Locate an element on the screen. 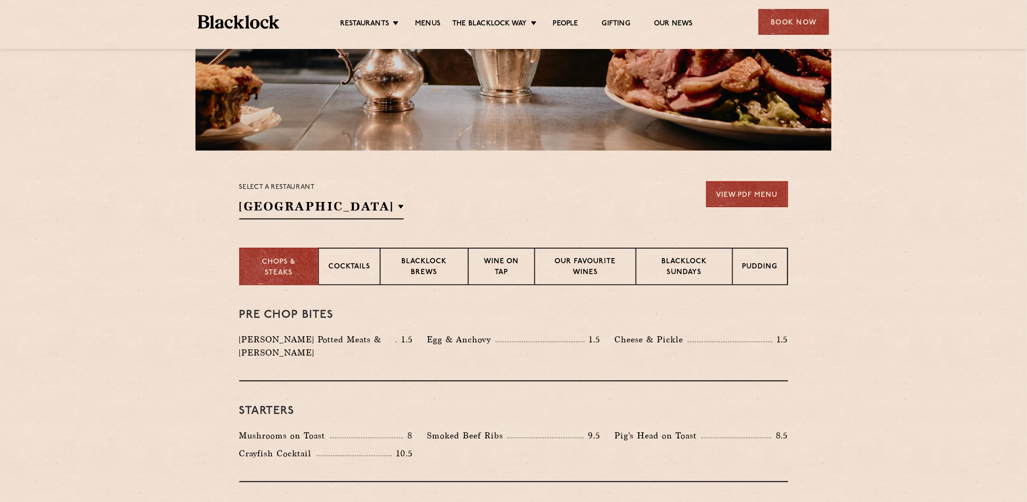  h3: Pre Chop Bites is located at coordinates (514, 315).